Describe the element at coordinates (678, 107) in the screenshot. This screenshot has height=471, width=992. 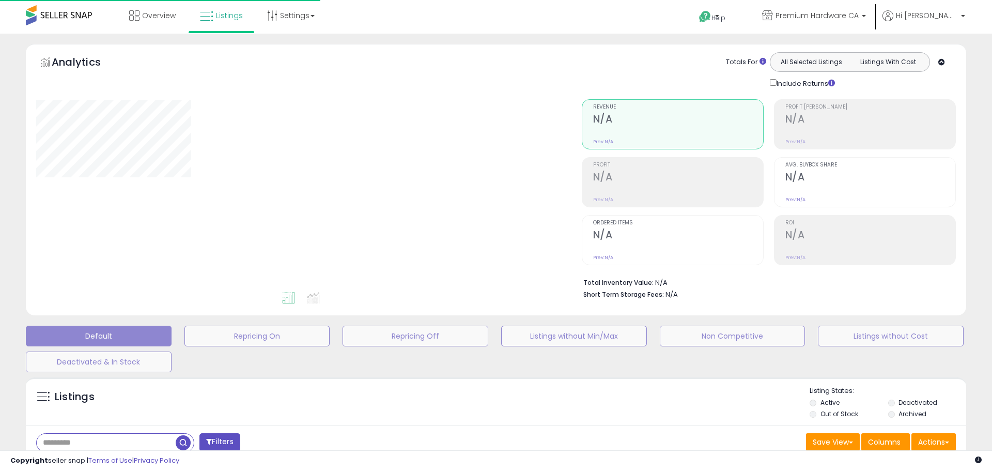
I see `span: Revenue` at that location.